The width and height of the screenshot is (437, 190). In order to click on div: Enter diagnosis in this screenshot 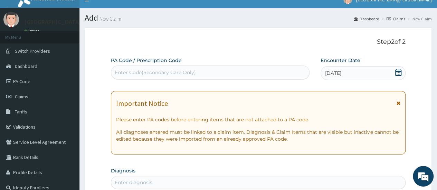, I will do `click(133, 183)`.